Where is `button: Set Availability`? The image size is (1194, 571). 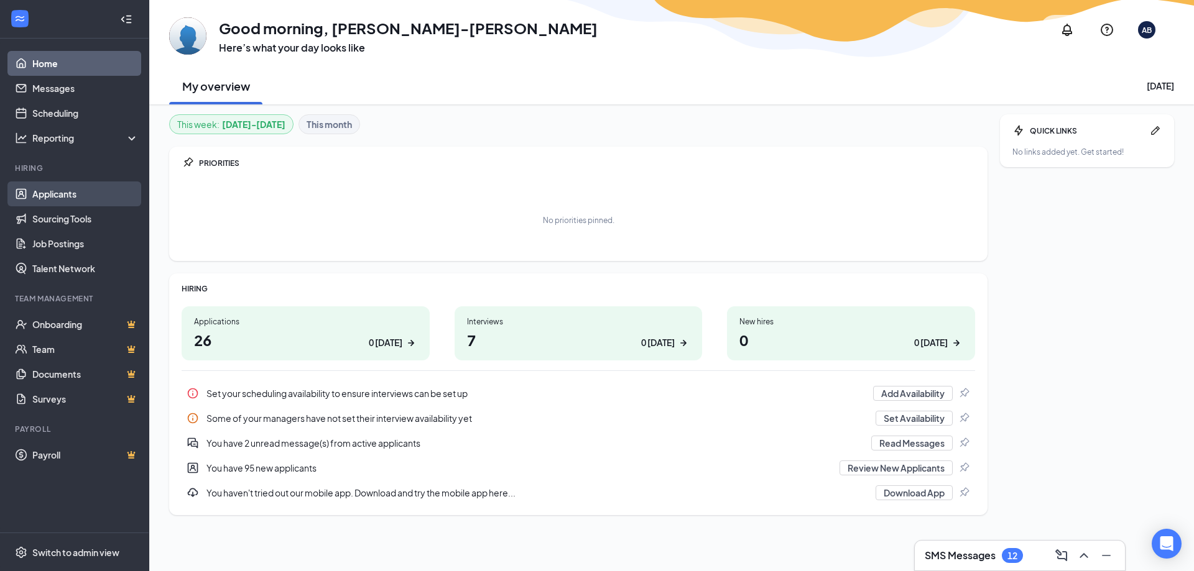 button: Set Availability is located at coordinates (914, 418).